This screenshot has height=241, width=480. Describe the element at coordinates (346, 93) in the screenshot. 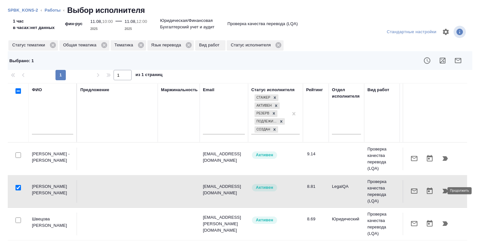

I see `div: Отдел исполнителя` at that location.